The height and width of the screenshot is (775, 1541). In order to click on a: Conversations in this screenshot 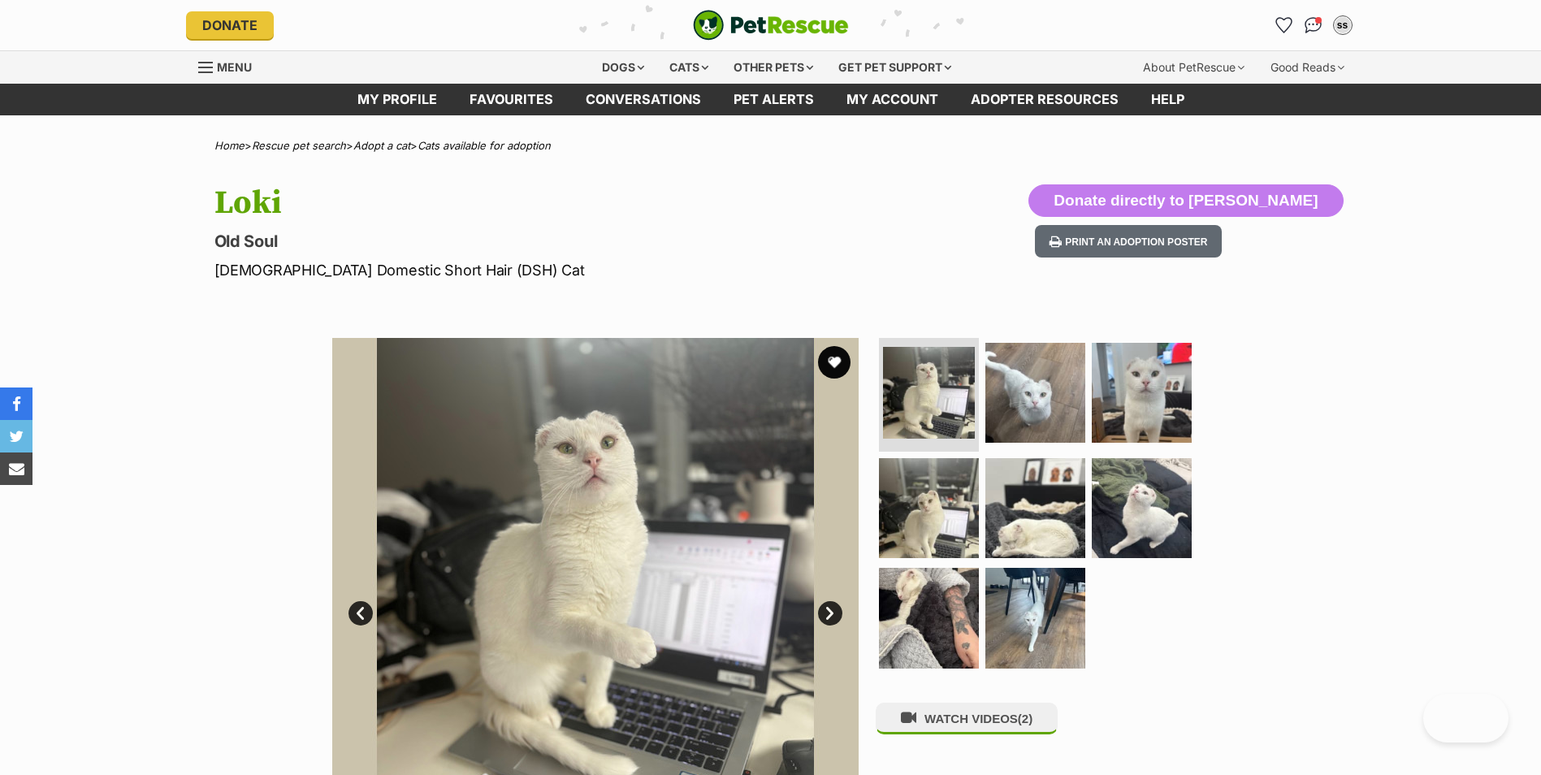, I will do `click(1314, 25)`.